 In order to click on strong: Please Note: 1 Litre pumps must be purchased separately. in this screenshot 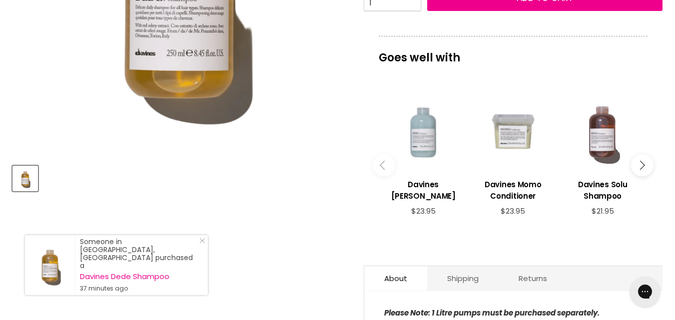, I will do `click(491, 313)`.